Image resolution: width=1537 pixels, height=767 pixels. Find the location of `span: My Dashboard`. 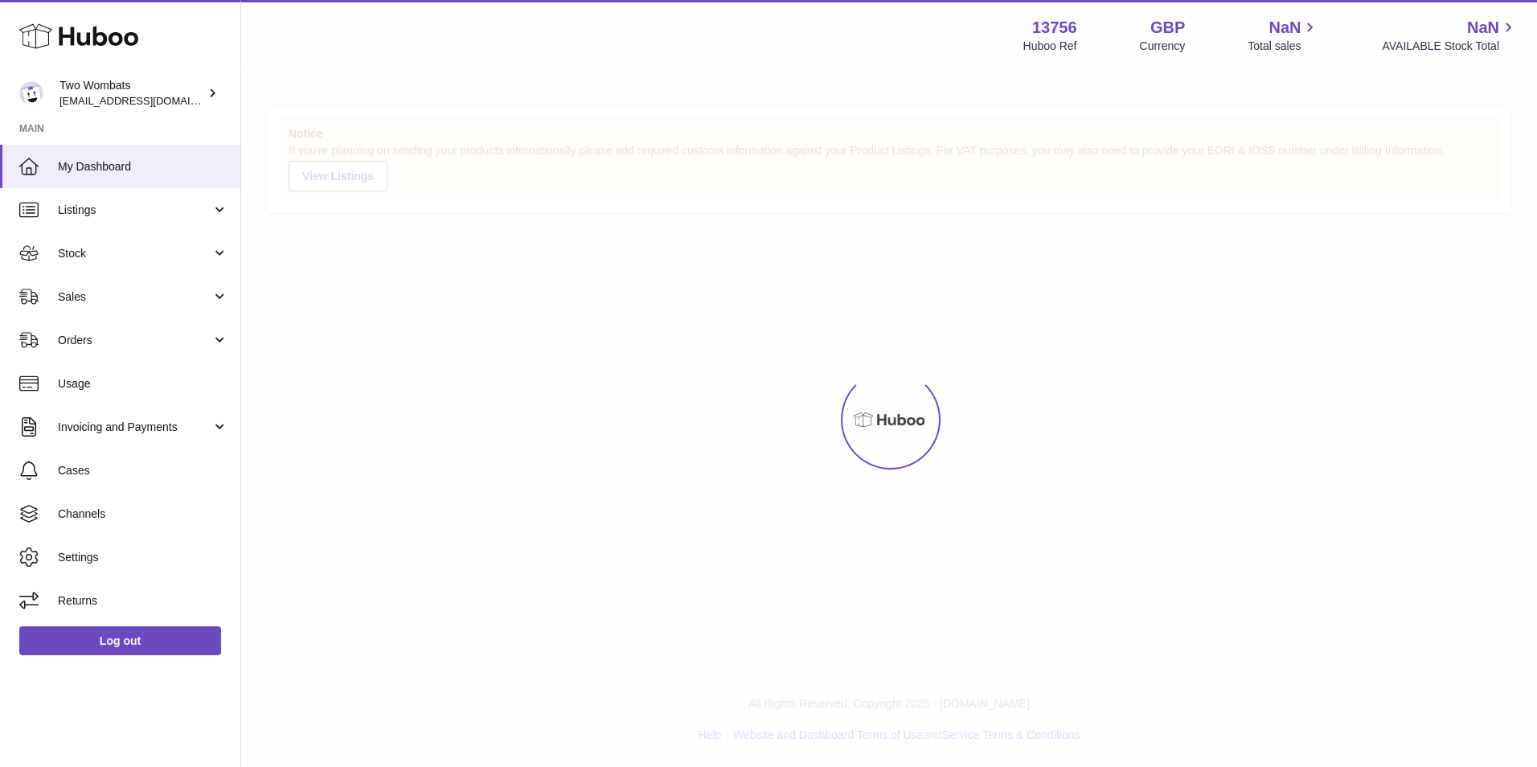

span: My Dashboard is located at coordinates (143, 166).